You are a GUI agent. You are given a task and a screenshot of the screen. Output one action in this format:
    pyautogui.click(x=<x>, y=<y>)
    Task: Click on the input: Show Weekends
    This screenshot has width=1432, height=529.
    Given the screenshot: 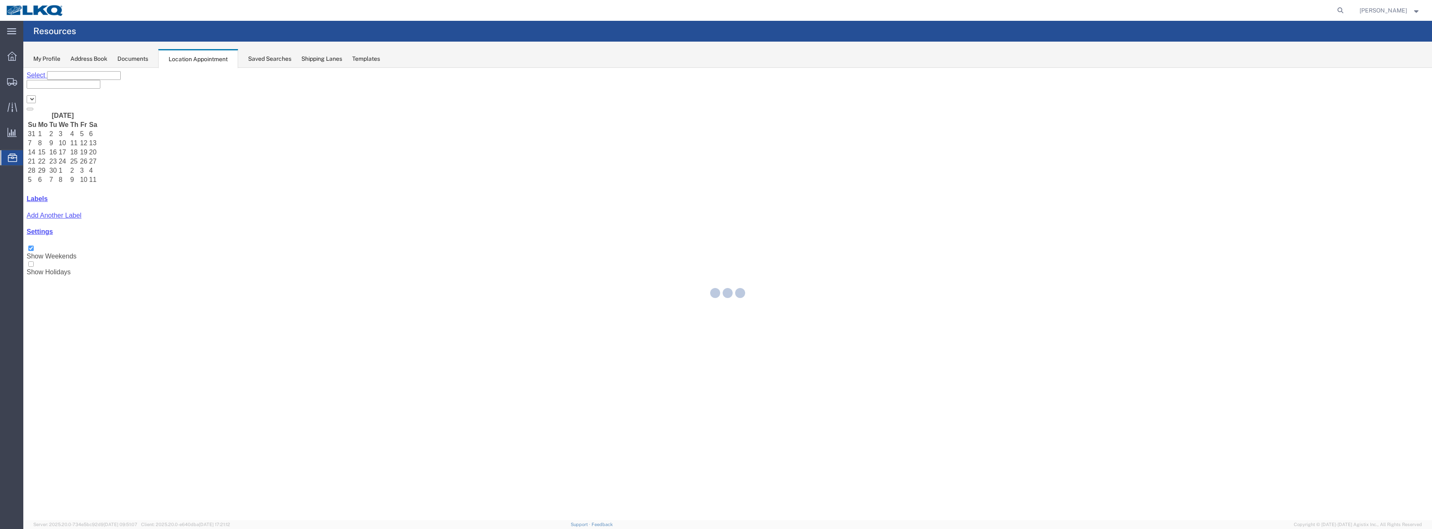 What is the action you would take?
    pyautogui.click(x=7, y=180)
    